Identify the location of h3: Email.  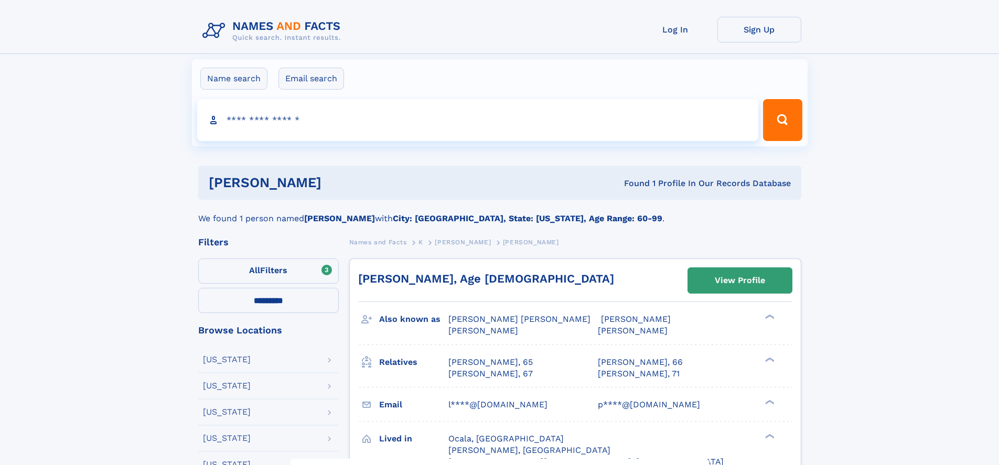
(414, 405).